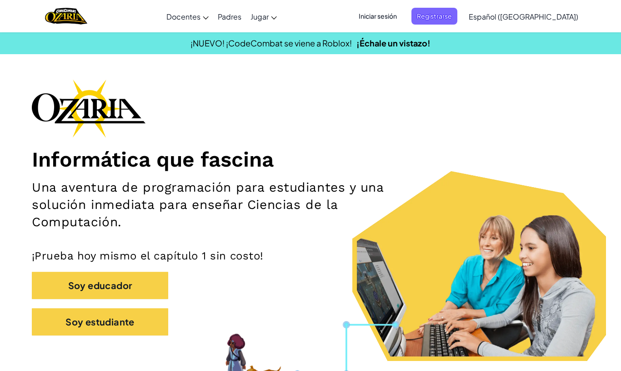 This screenshot has width=621, height=371. What do you see at coordinates (260, 16) in the screenshot?
I see `span: Jugar` at bounding box center [260, 16].